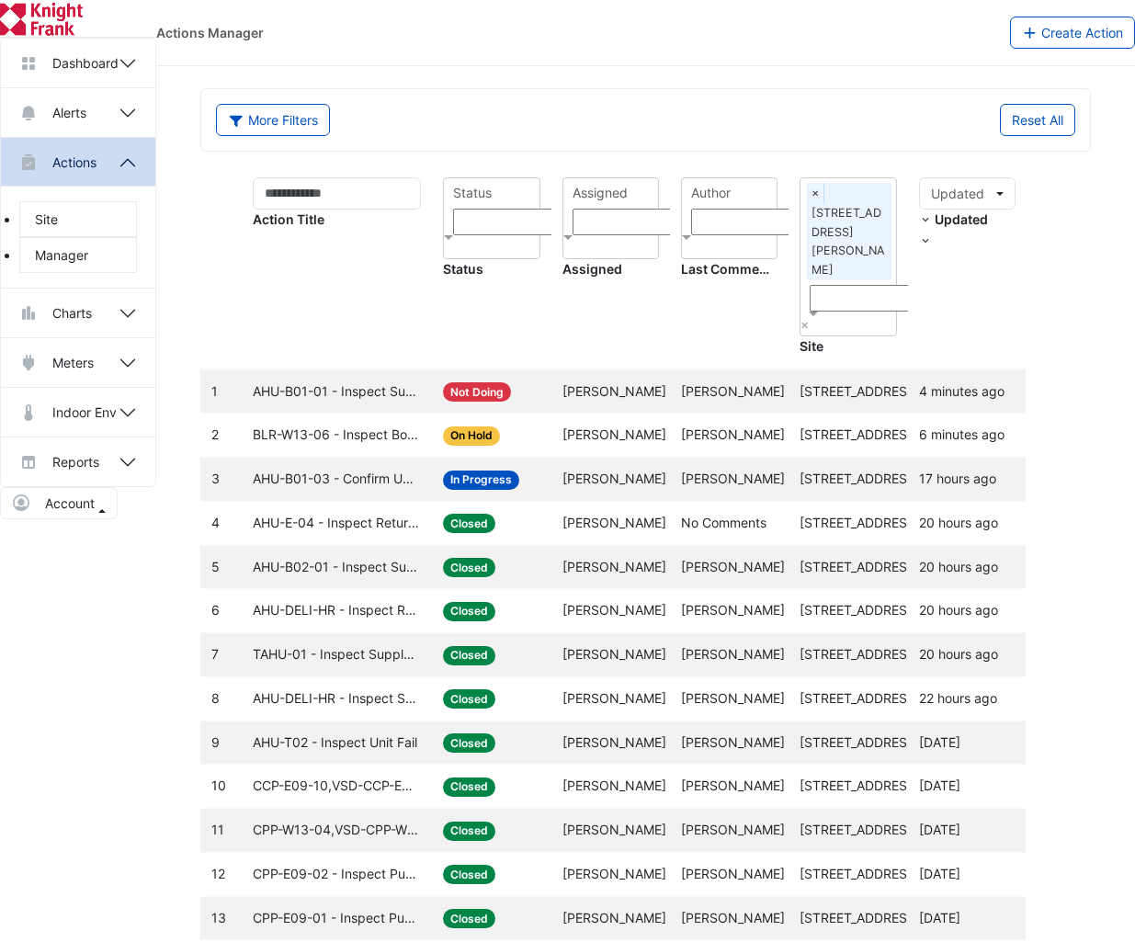  What do you see at coordinates (958, 697) in the screenshot?
I see `span: 2025-09-24T11:35:15.401` at bounding box center [958, 697].